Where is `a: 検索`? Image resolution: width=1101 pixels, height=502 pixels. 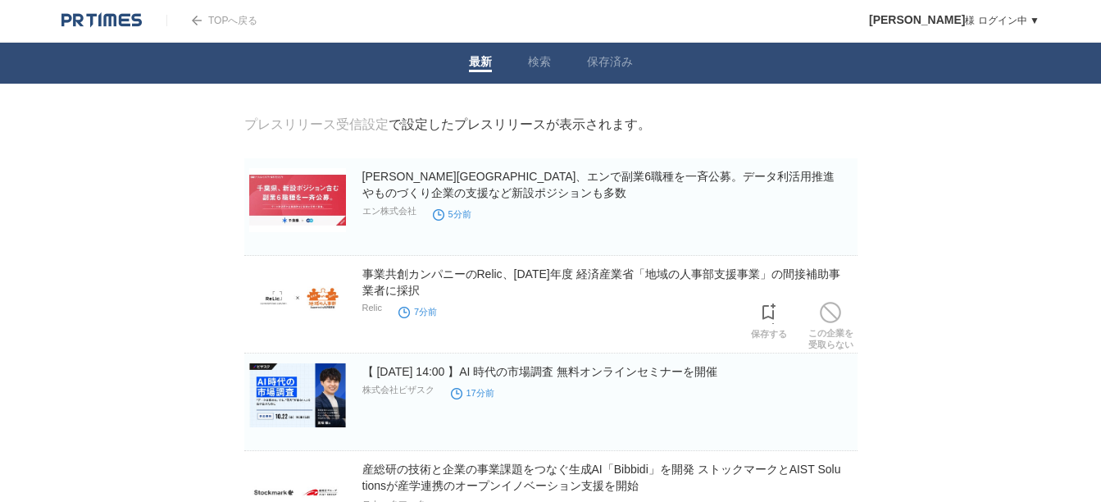 a: 検索 is located at coordinates (540, 63).